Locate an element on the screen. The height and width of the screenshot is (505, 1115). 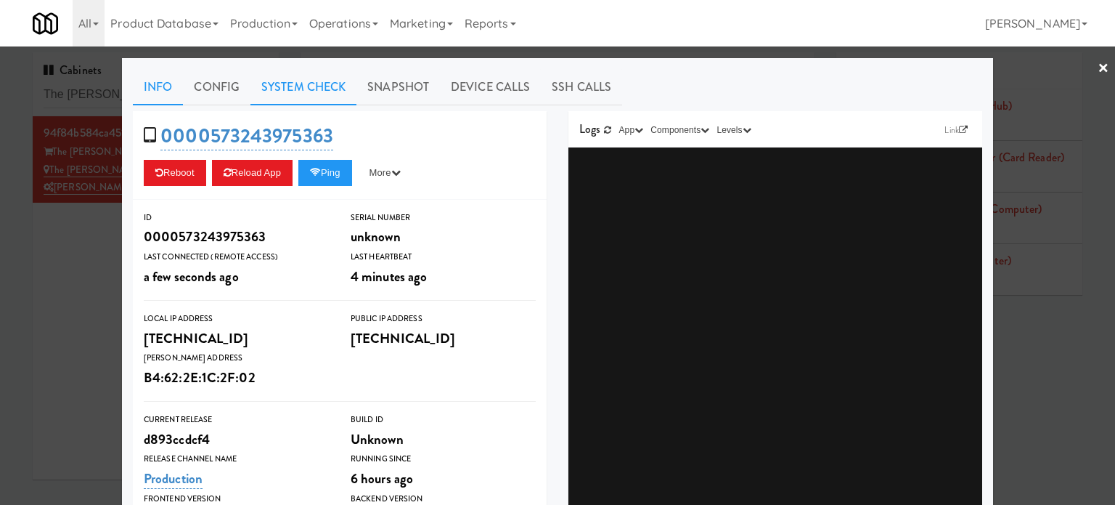
a: 0000573243975363 is located at coordinates (247, 136).